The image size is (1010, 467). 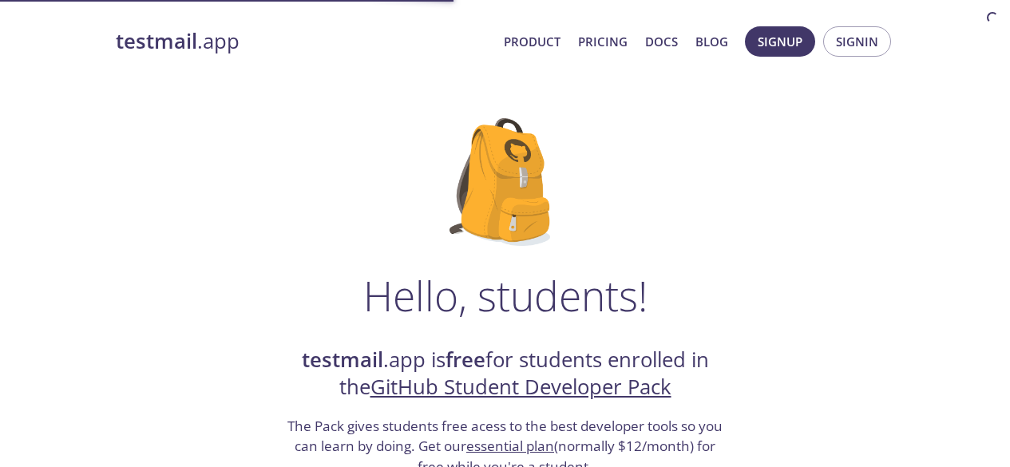 What do you see at coordinates (711, 42) in the screenshot?
I see `a: Blog` at bounding box center [711, 42].